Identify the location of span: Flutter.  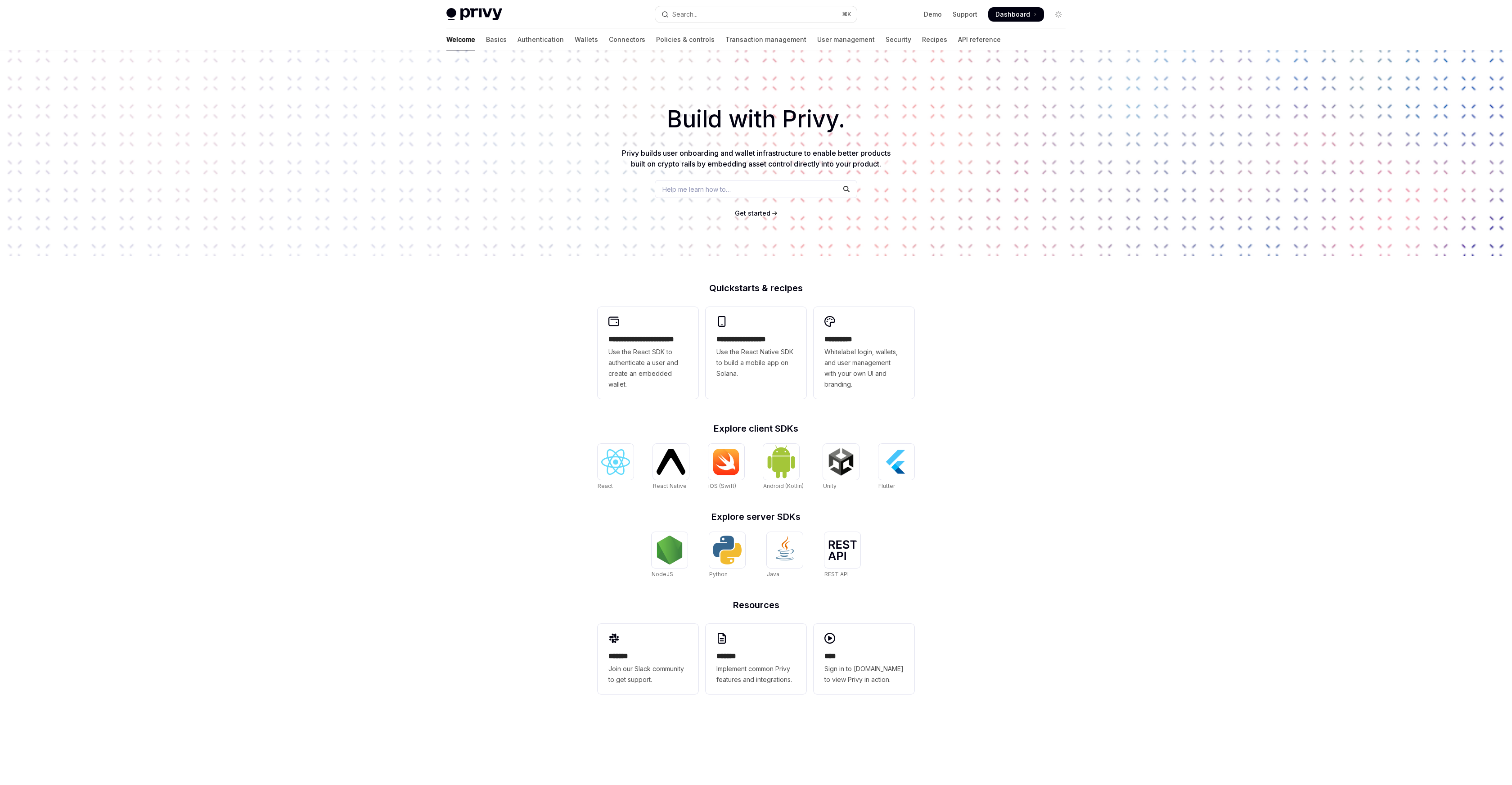
(887, 486).